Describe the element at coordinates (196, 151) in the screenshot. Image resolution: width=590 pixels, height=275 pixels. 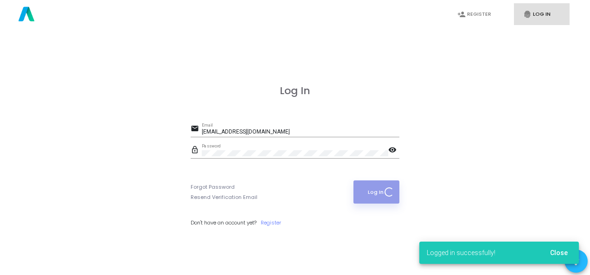
I see `mat-icon: lock_outline` at that location.